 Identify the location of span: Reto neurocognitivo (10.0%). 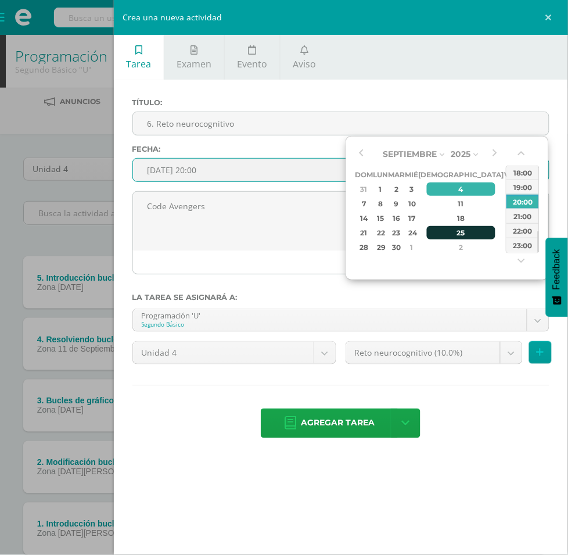
(423, 353).